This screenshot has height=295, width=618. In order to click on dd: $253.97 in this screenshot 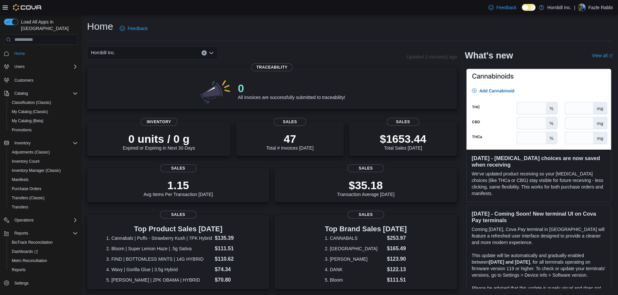, I will do `click(397, 238)`.